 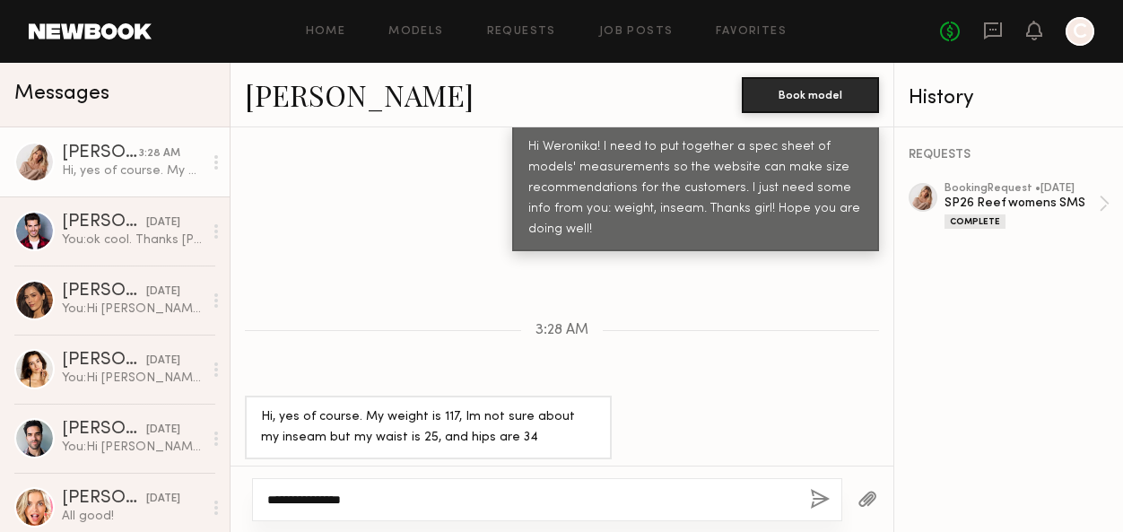 What do you see at coordinates (810, 93) in the screenshot?
I see `a: Book model` at bounding box center [810, 93].